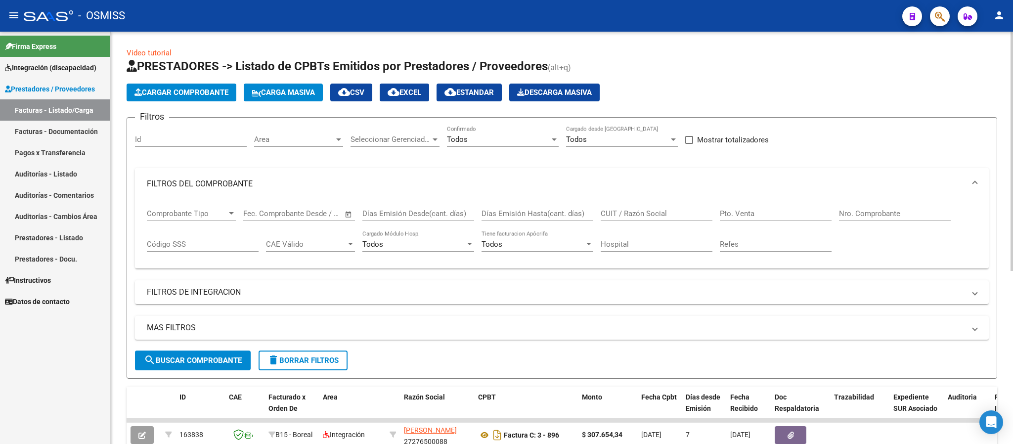 The image size is (1013, 444). I want to click on mat-expansion-panel-header: FILTROS DE INTEGRACION, so click(561, 292).